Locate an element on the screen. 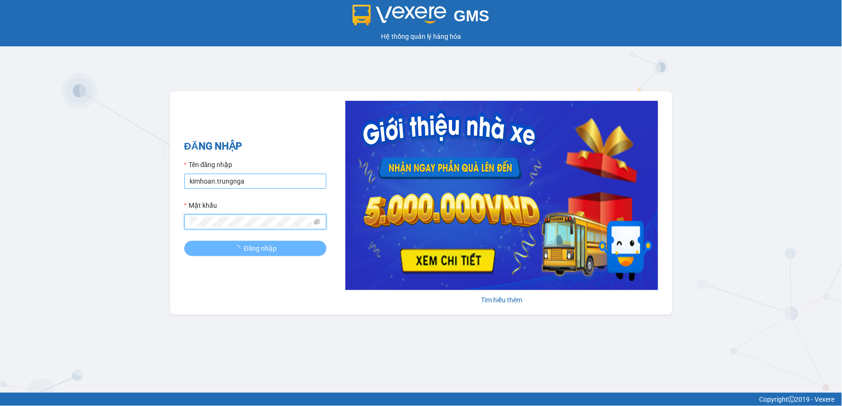 The height and width of the screenshot is (406, 842). span: copyright is located at coordinates (792, 400).